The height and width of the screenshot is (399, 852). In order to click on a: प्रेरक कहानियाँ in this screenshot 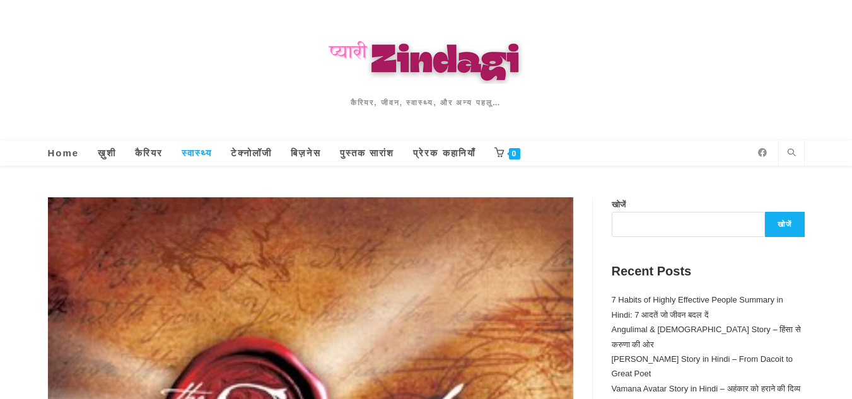, I will do `click(444, 153)`.